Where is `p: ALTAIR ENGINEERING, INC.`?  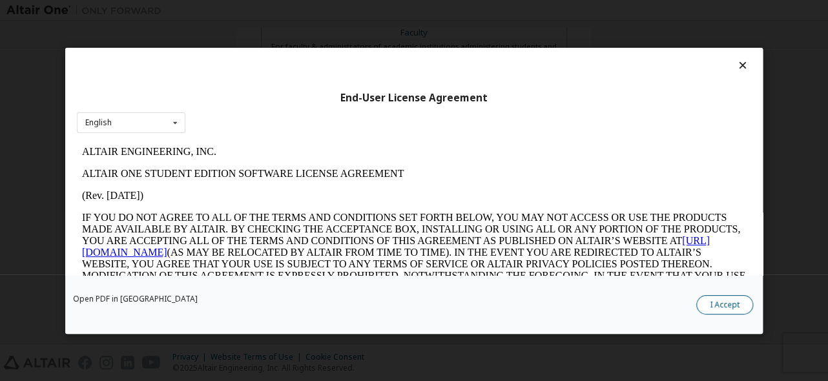 p: ALTAIR ENGINEERING, INC. is located at coordinates (337, 11).